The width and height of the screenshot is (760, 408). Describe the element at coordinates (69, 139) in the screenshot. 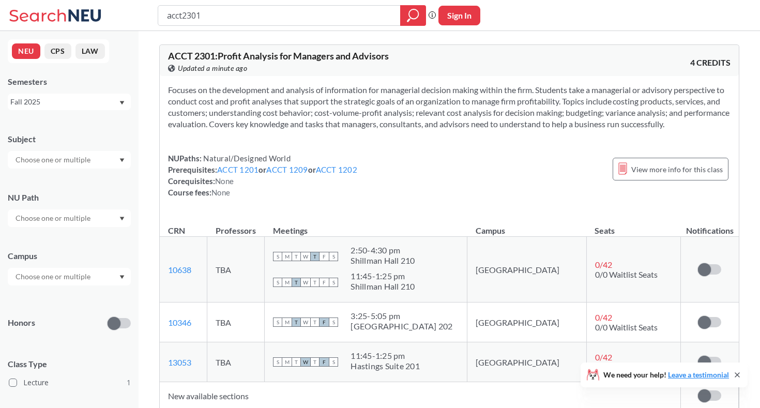

I see `div: Subject` at that location.